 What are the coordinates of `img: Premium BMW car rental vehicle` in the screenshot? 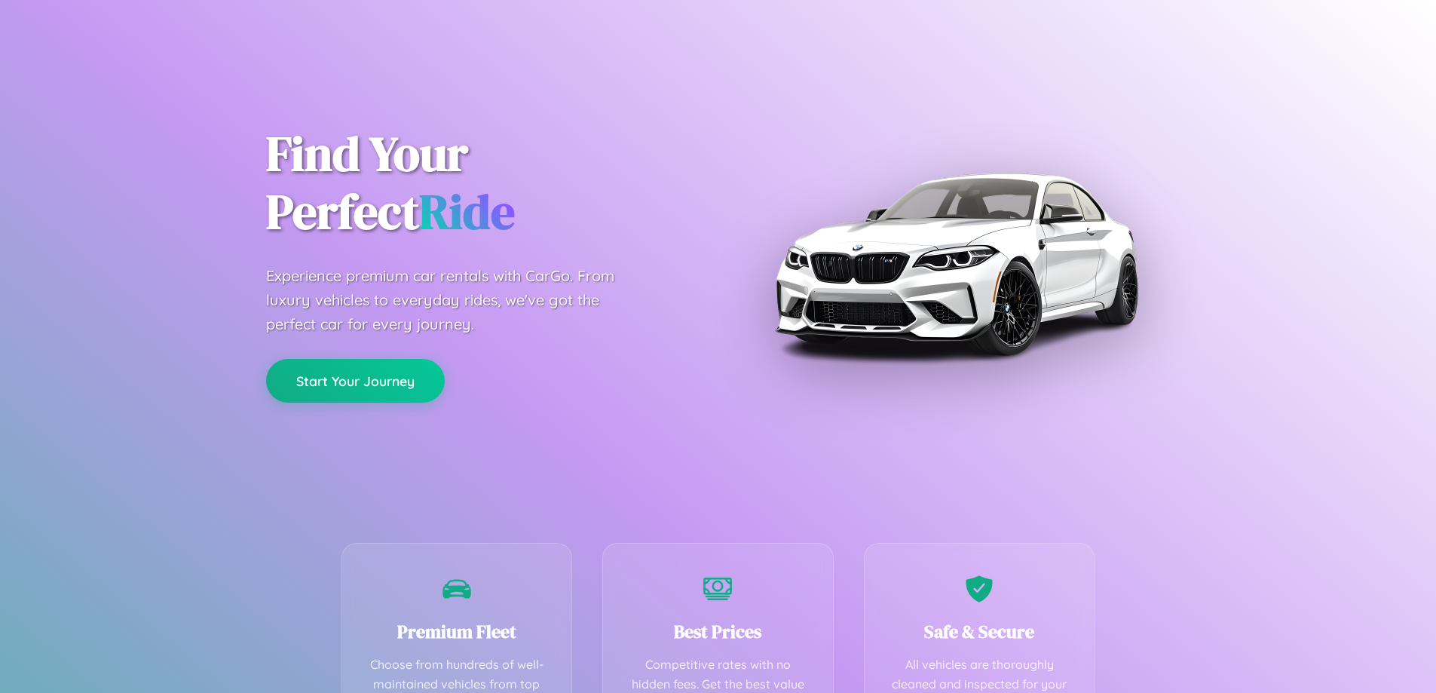 It's located at (956, 264).